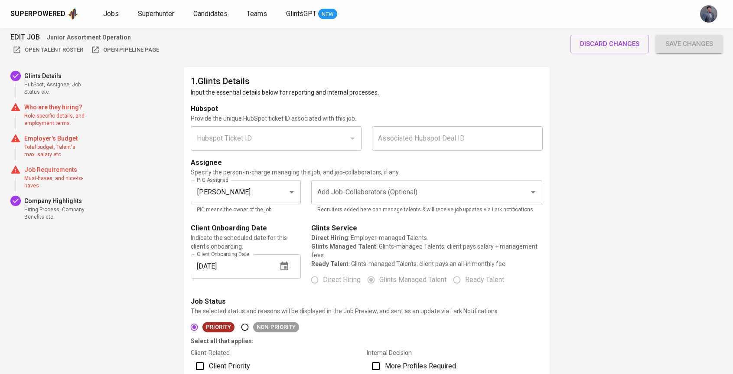  Describe the element at coordinates (276, 327) in the screenshot. I see `span: Non-Priority` at that location.